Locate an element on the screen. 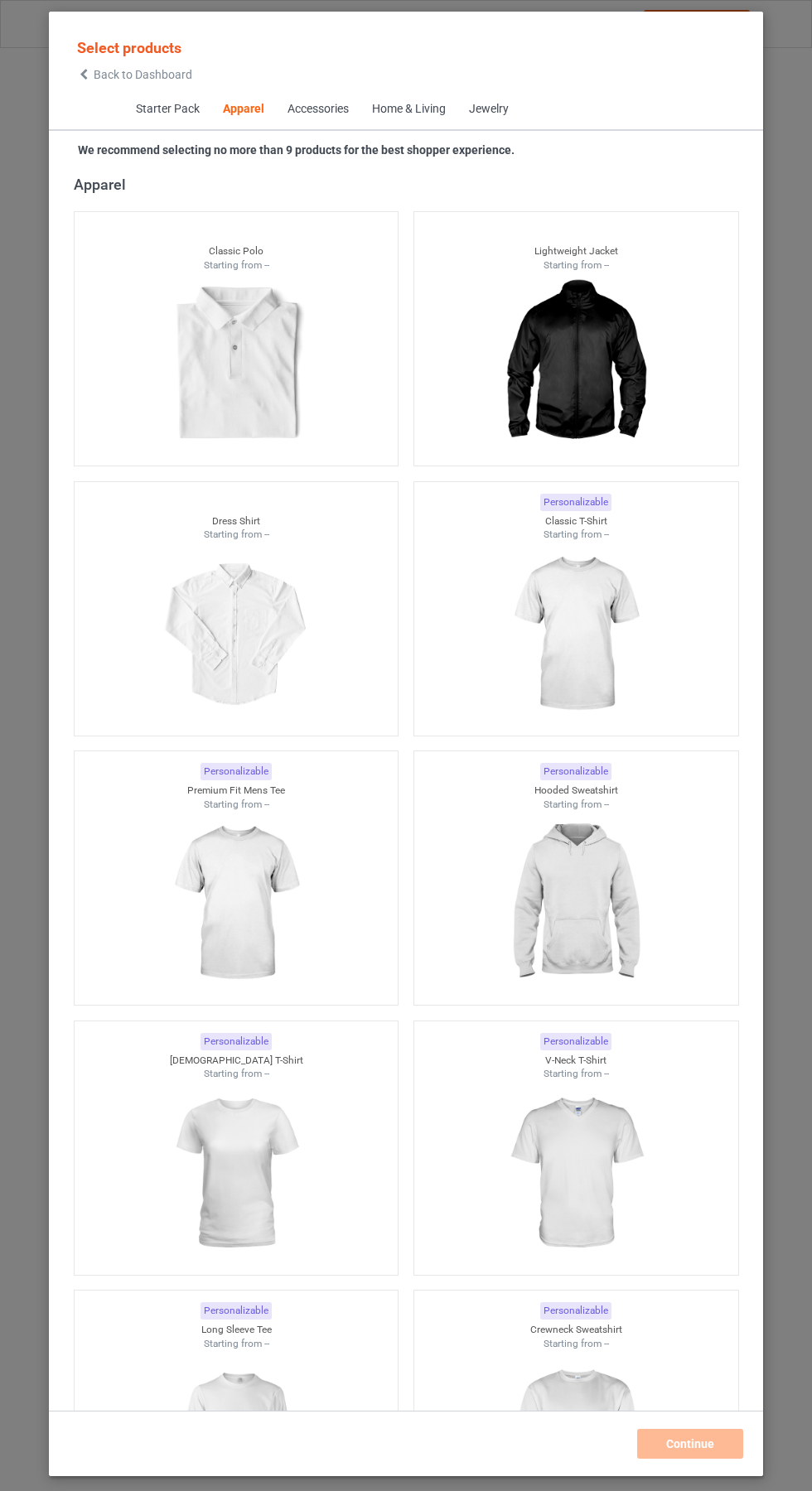  span: Starter Pack is located at coordinates (166, 109).